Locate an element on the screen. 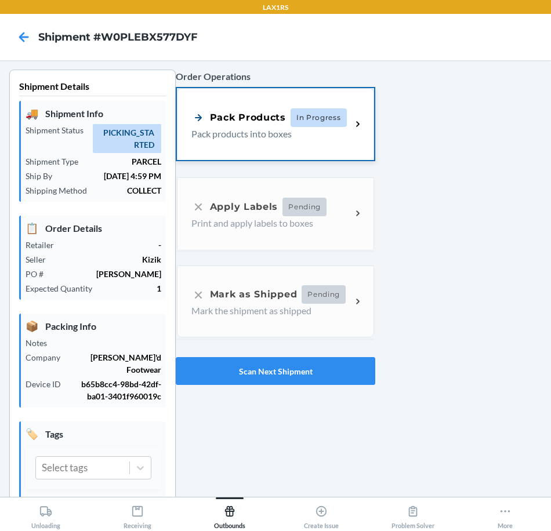  p: Shipment Info is located at coordinates (93, 113).